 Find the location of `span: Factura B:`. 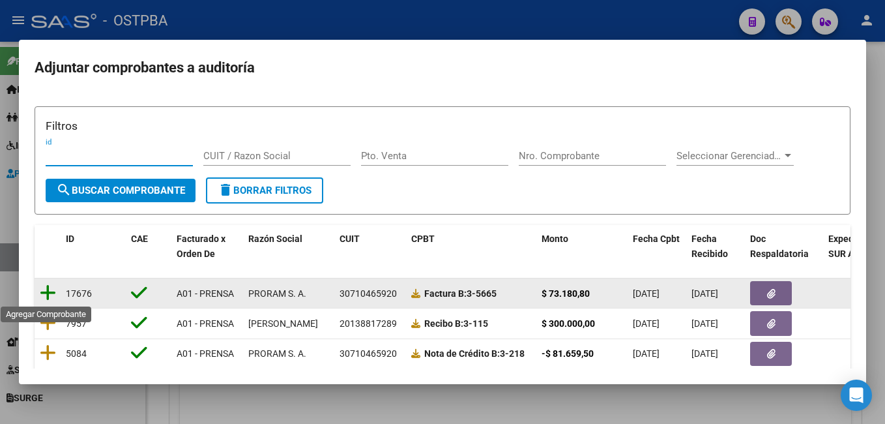

span: Factura B: is located at coordinates (445, 293).